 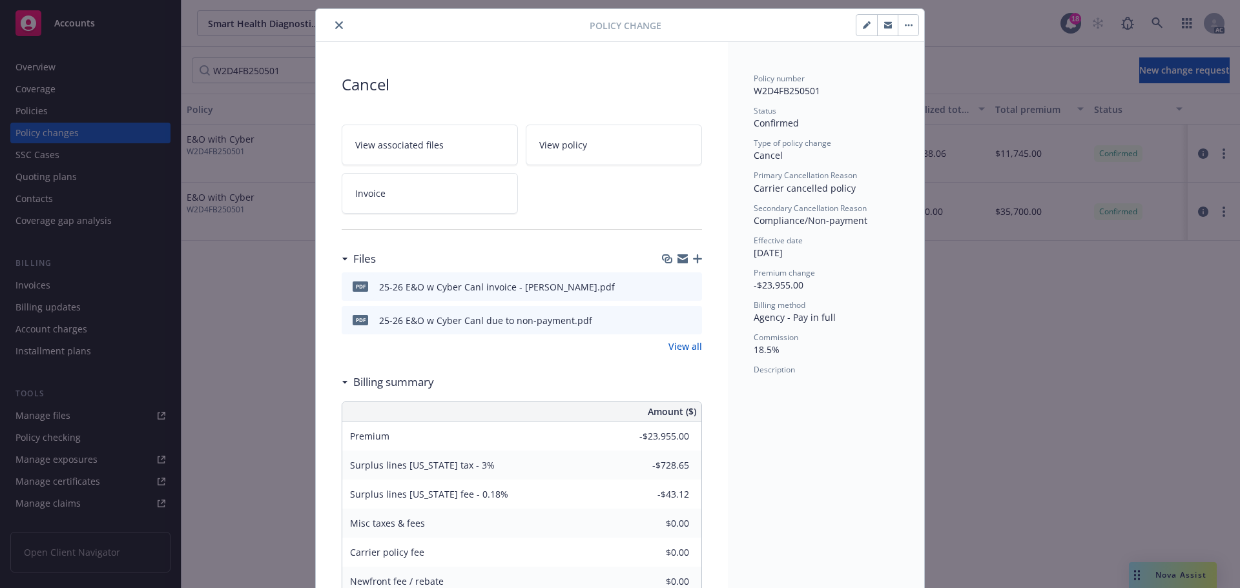 I want to click on span: 18.5%, so click(x=766, y=349).